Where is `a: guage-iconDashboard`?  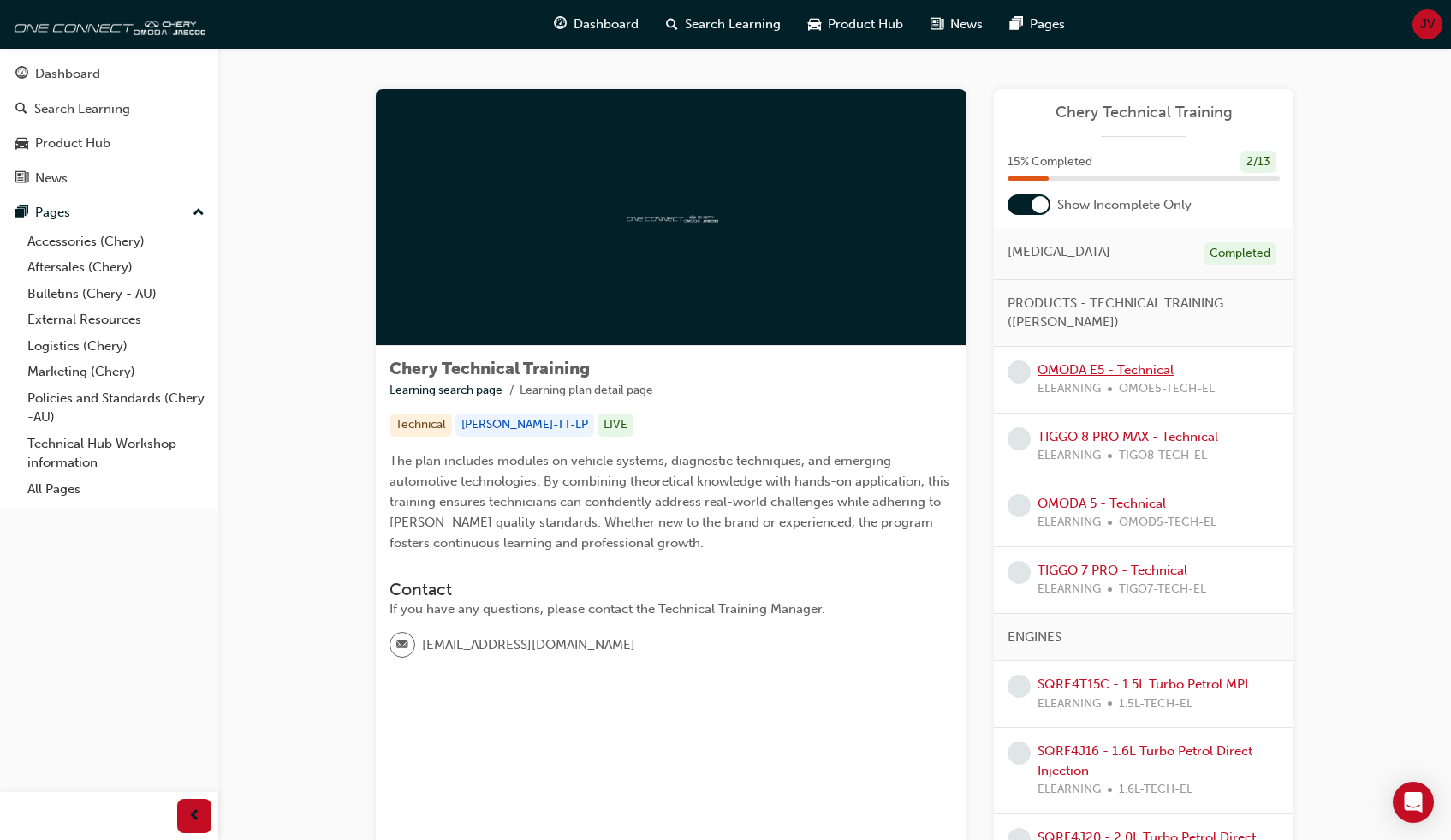 a: guage-iconDashboard is located at coordinates (596, 24).